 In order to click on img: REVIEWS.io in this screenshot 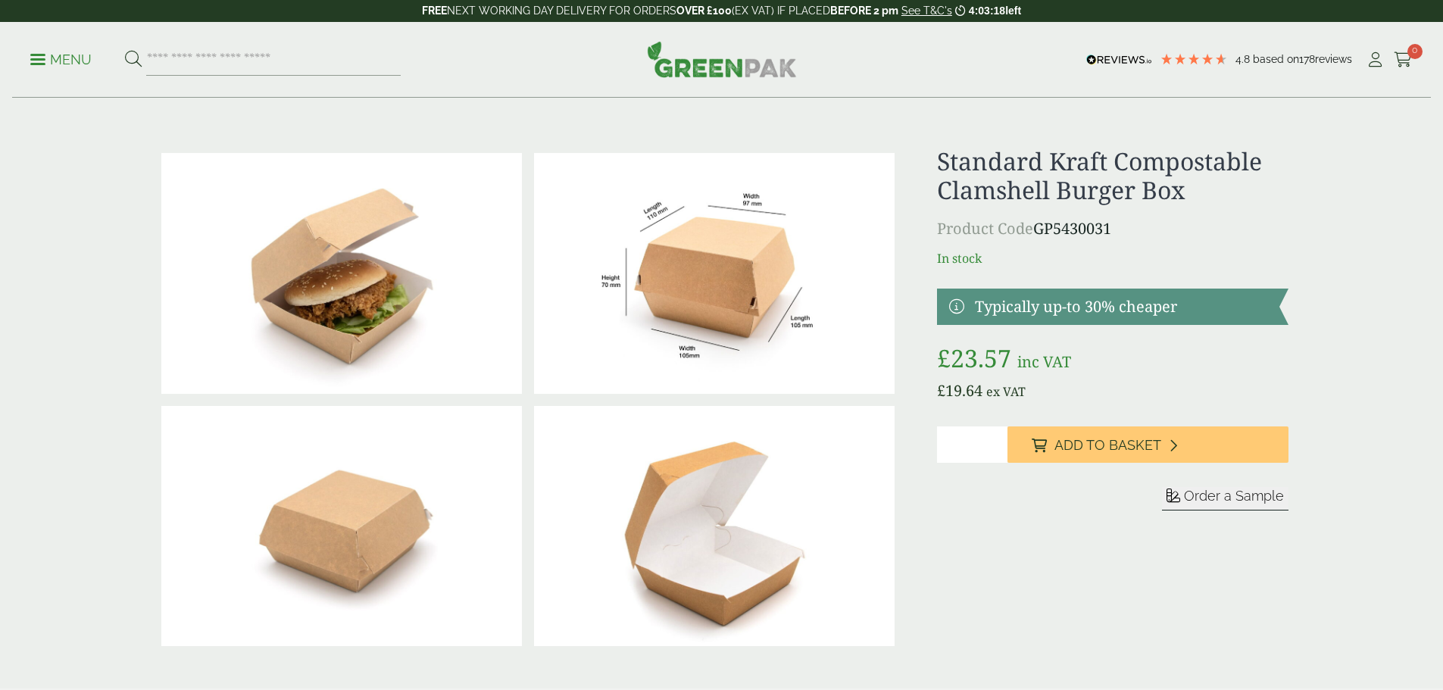, I will do `click(1119, 60)`.